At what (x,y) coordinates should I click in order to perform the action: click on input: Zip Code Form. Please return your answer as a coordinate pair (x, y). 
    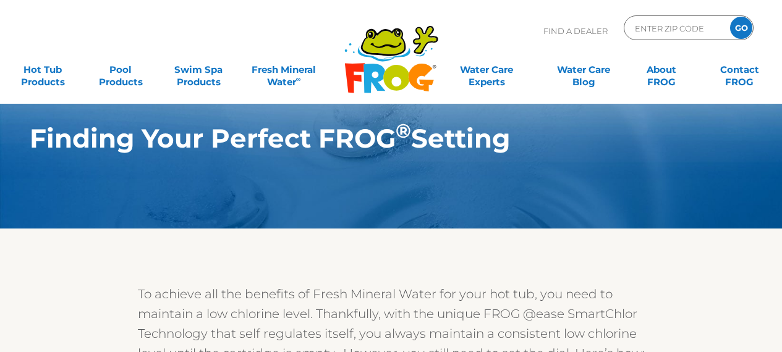
    Looking at the image, I should click on (675, 28).